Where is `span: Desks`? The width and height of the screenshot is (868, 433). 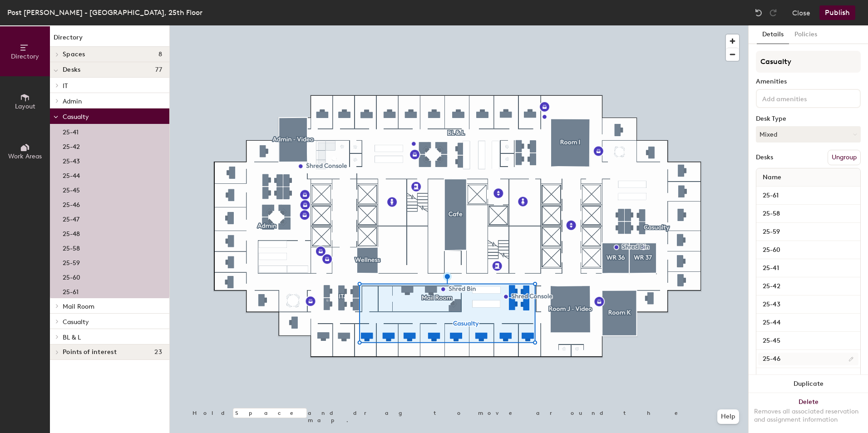 span: Desks is located at coordinates (71, 70).